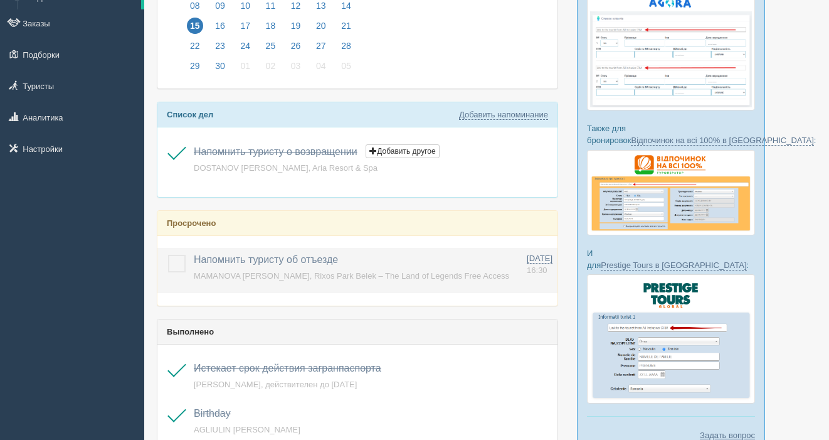 The image size is (829, 440). I want to click on span: 16, so click(220, 26).